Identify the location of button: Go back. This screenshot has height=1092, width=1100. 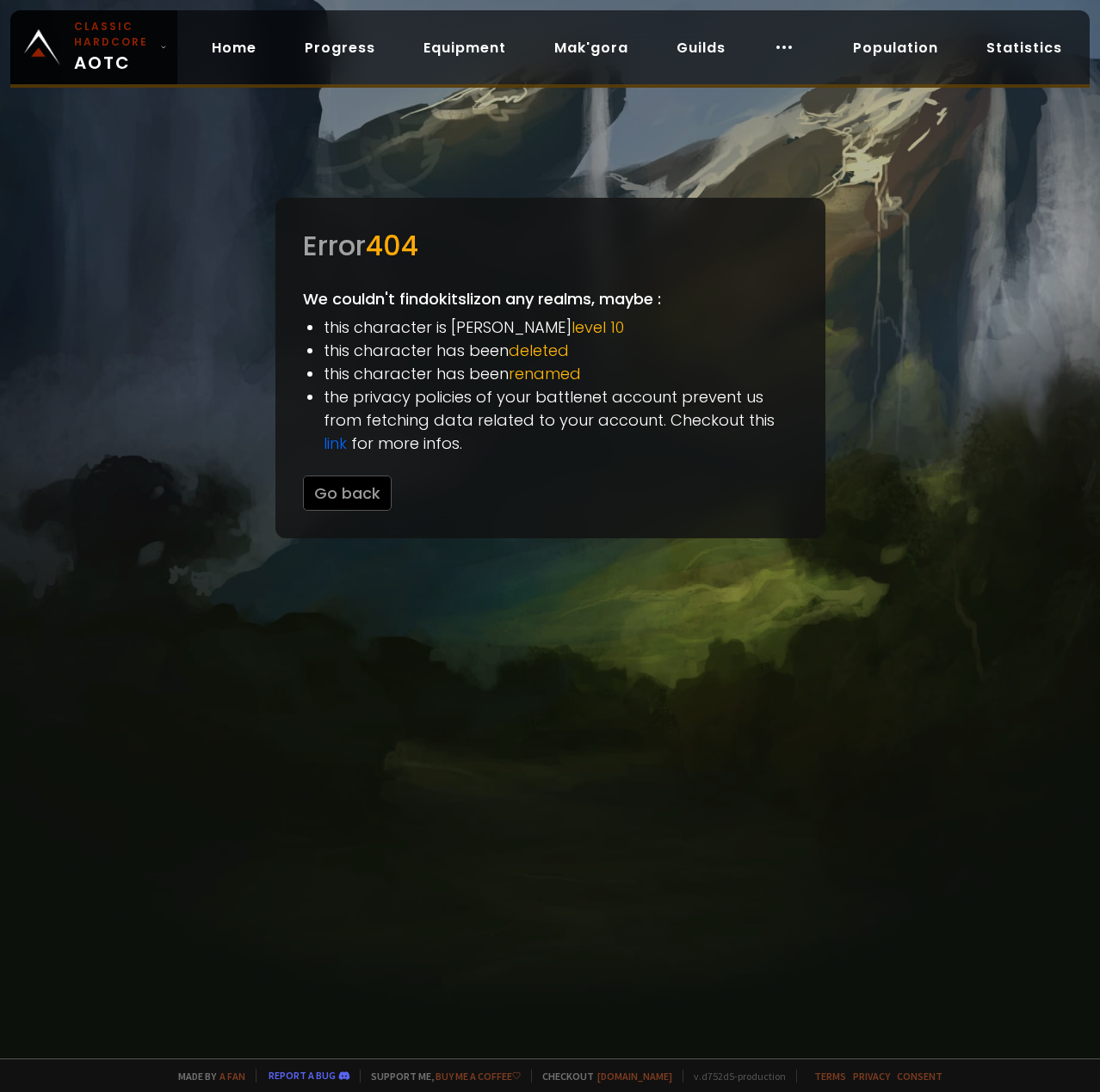
(347, 493).